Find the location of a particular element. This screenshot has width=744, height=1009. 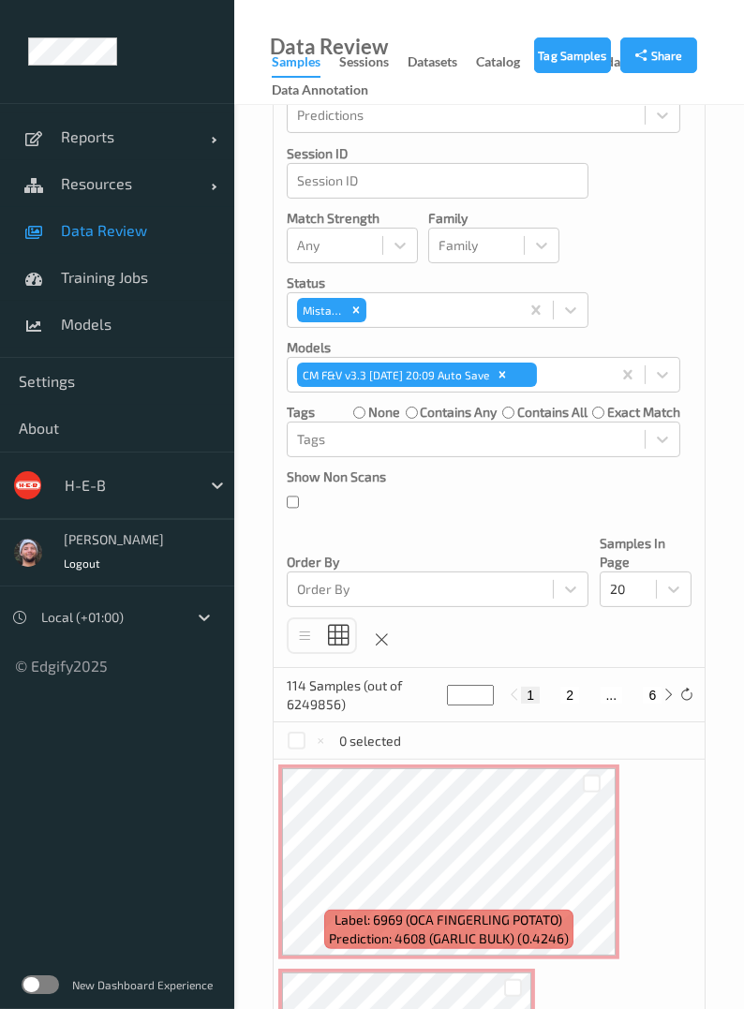

div: Data Annotation is located at coordinates (319, 92).